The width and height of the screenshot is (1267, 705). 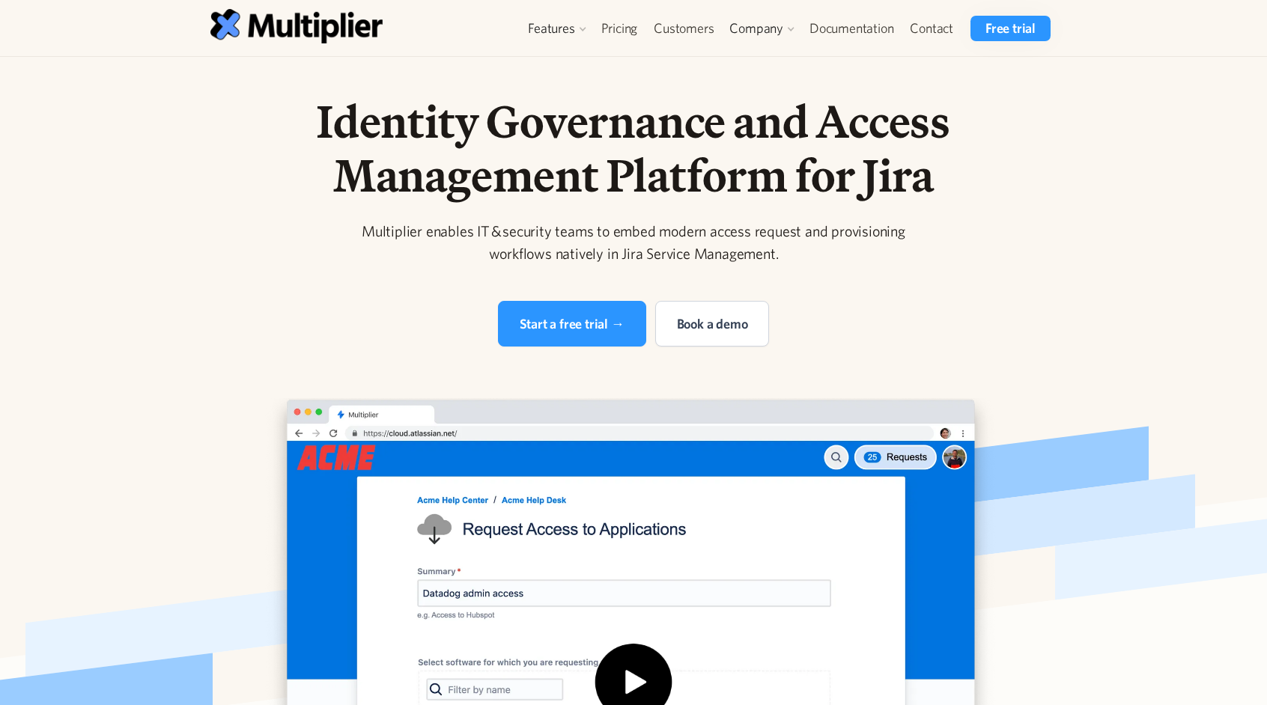 I want to click on a: Start a free trial →, so click(x=572, y=323).